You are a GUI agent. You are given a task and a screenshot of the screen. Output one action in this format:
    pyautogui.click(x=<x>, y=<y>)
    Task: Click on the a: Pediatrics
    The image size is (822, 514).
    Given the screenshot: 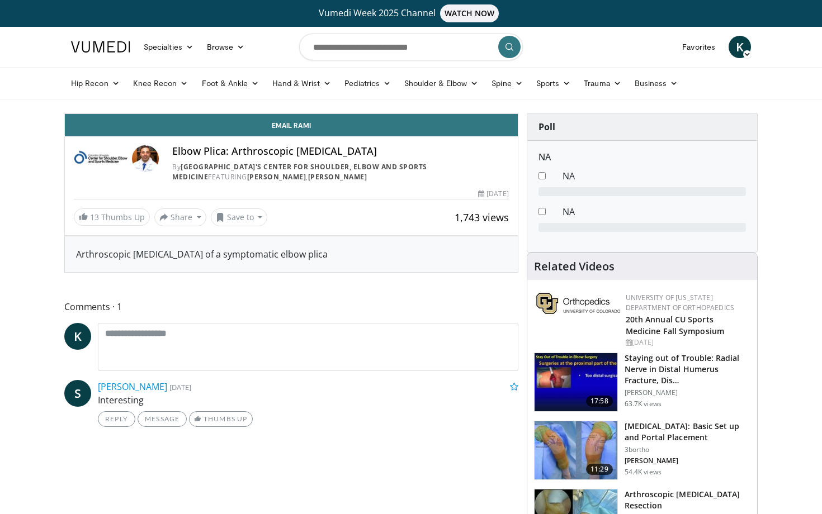 What is the action you would take?
    pyautogui.click(x=367, y=83)
    